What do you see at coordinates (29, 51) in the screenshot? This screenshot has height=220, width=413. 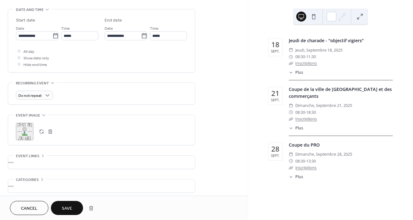 I see `span: All day` at bounding box center [29, 51].